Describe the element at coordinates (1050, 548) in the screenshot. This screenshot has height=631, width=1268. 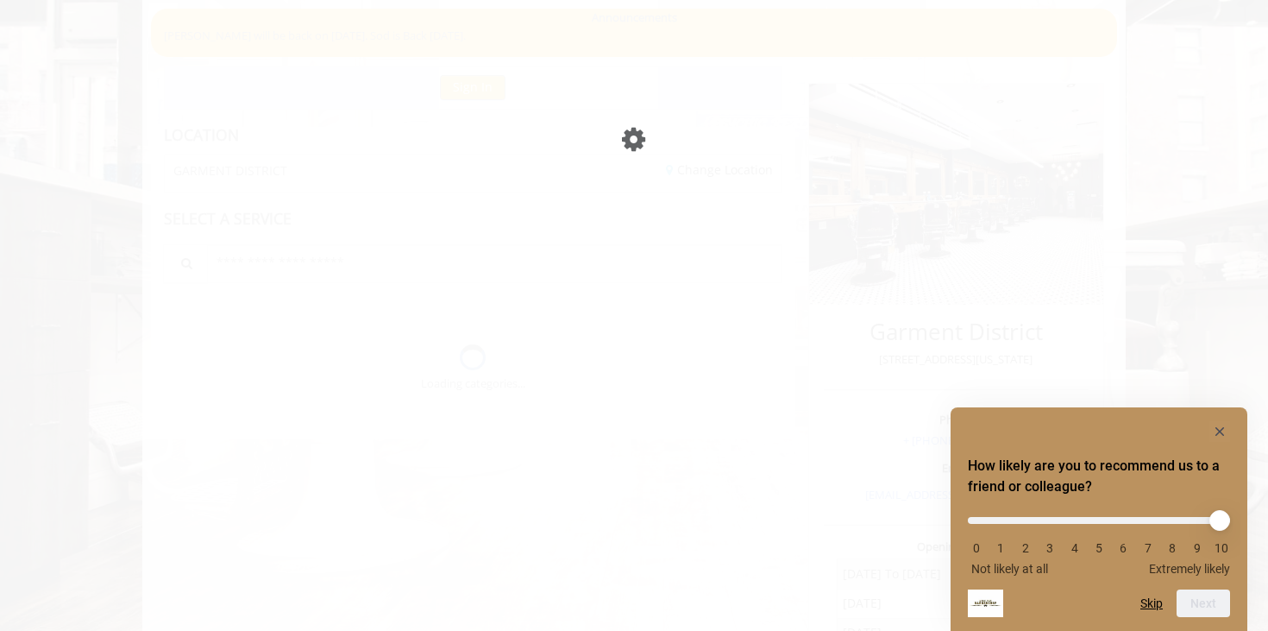
I see `li: 3` at that location.